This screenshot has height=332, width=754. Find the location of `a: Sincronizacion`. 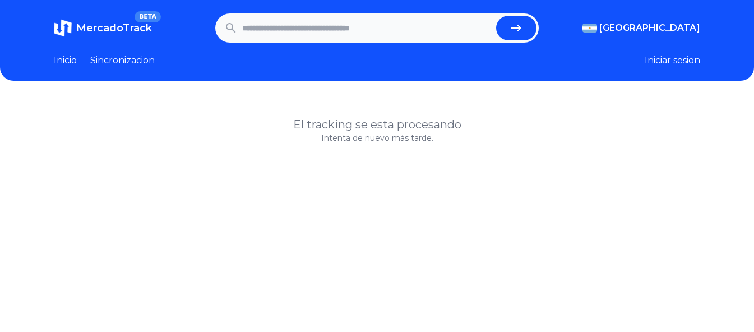

a: Sincronizacion is located at coordinates (122, 61).